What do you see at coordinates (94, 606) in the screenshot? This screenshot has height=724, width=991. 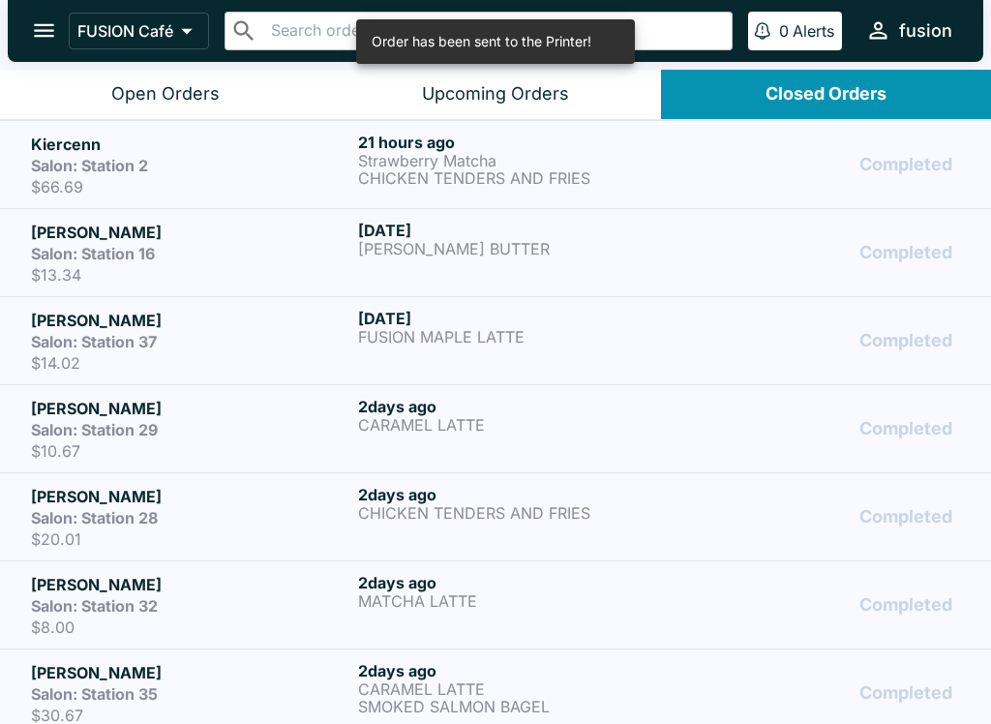 I see `strong: Salon: Station 32` at bounding box center [94, 606].